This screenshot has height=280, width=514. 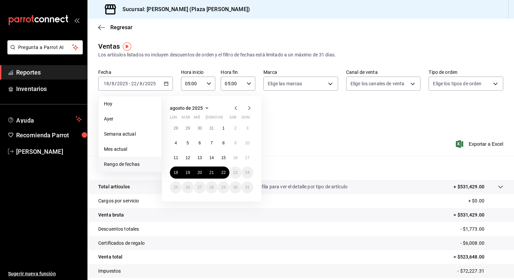 What do you see at coordinates (211, 158) in the screenshot?
I see `abbr: 14 de agosto de 2025` at bounding box center [211, 158].